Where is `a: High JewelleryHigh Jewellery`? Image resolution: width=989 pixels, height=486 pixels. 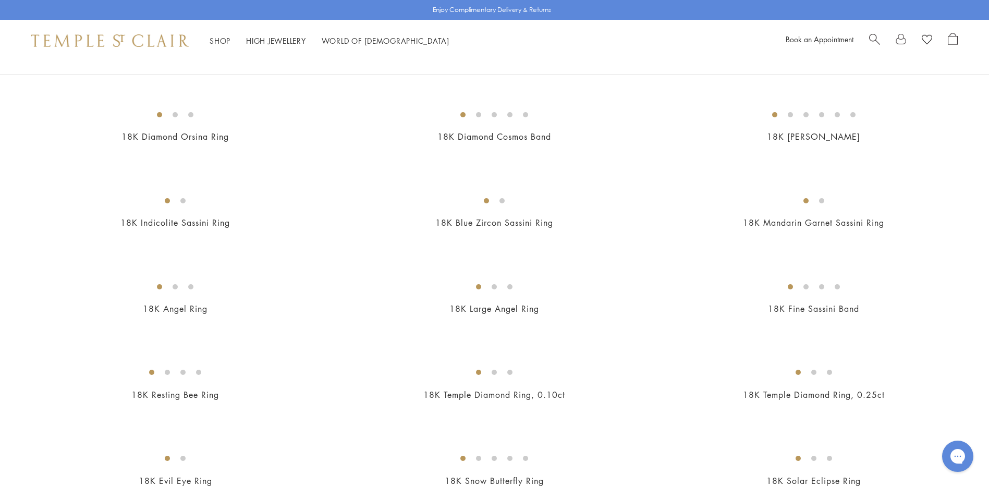
a: High JewelleryHigh Jewellery is located at coordinates (276, 41).